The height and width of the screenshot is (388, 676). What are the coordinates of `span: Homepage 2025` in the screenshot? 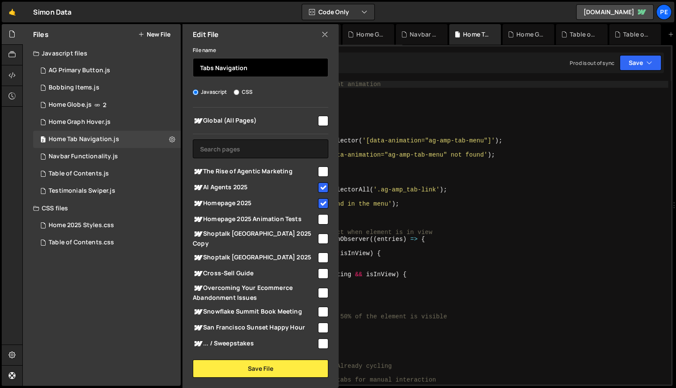 It's located at (255, 203).